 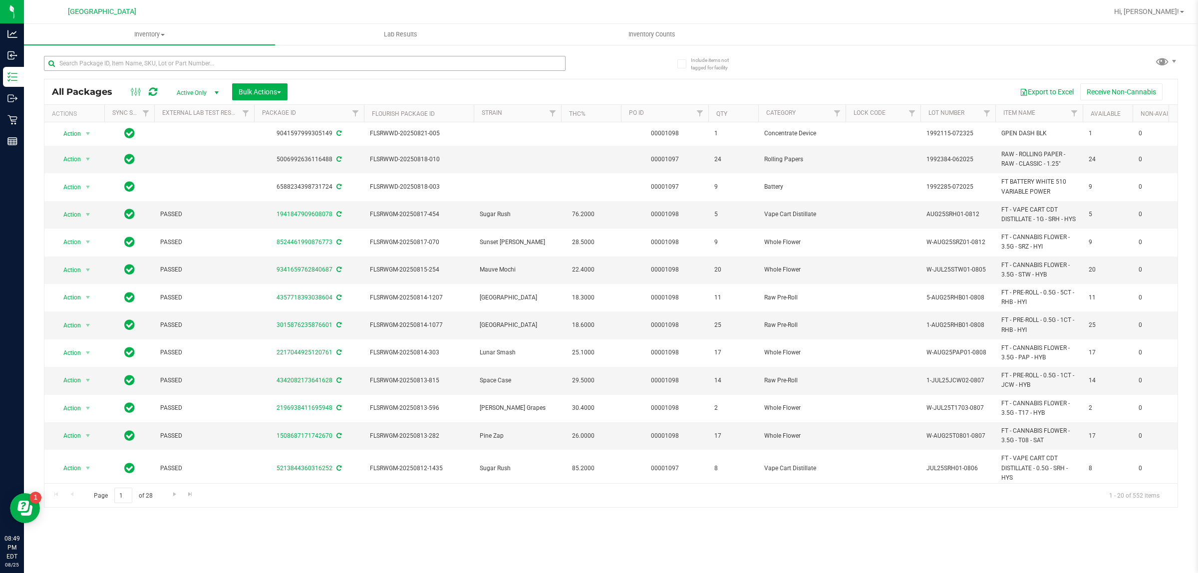 I want to click on span: 1 - 20 of 552 items, so click(x=1134, y=495).